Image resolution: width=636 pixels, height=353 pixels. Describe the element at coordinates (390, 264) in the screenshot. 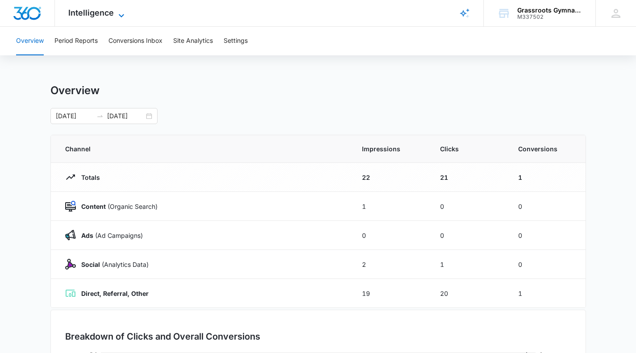

I see `td: 2` at that location.